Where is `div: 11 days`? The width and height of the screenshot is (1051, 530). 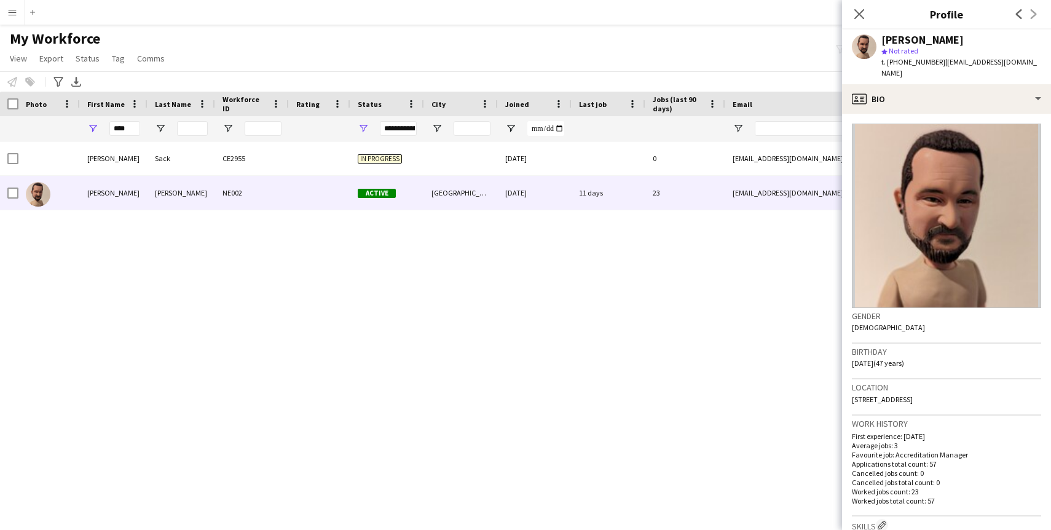
div: 11 days is located at coordinates (608, 192).